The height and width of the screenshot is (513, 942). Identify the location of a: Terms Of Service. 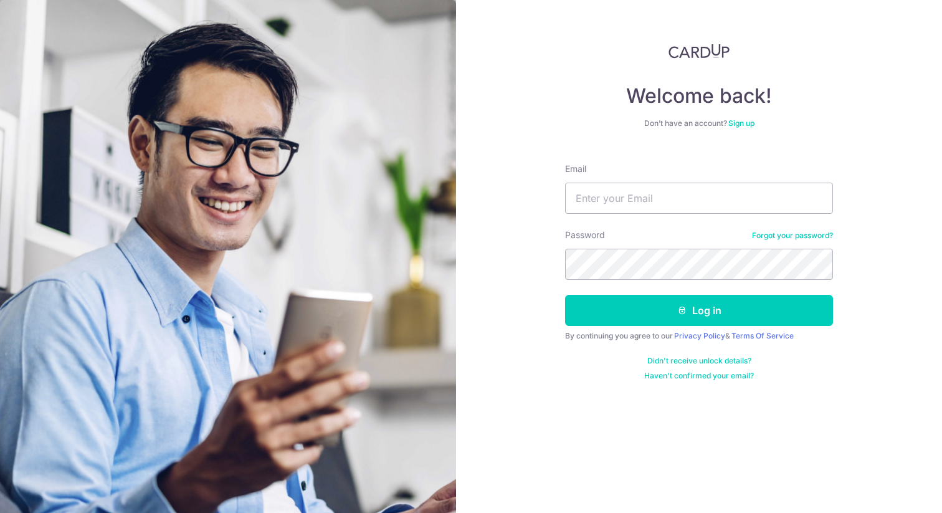
(763, 335).